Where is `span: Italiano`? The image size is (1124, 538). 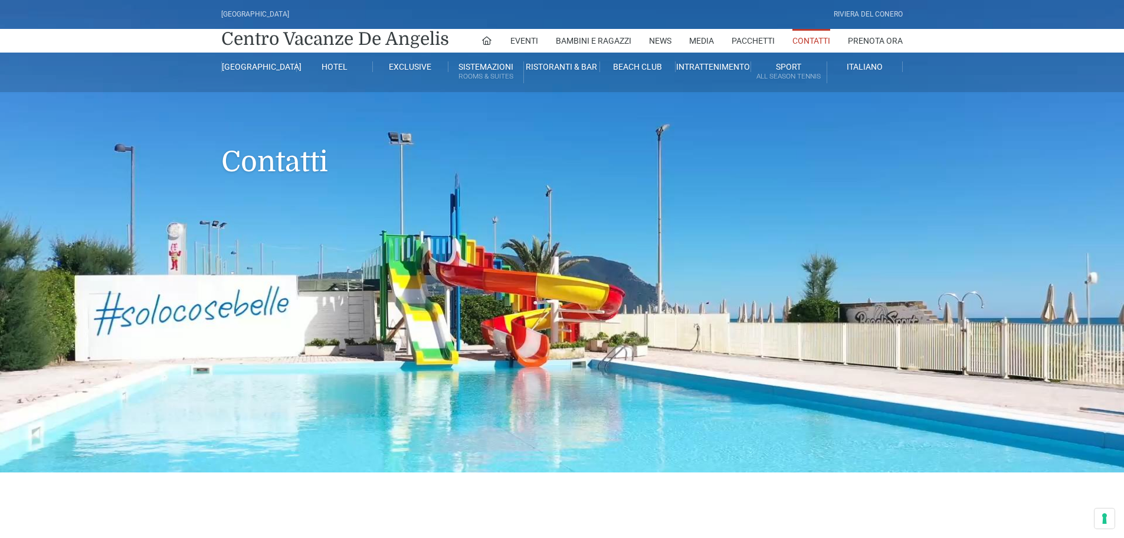 span: Italiano is located at coordinates (865, 67).